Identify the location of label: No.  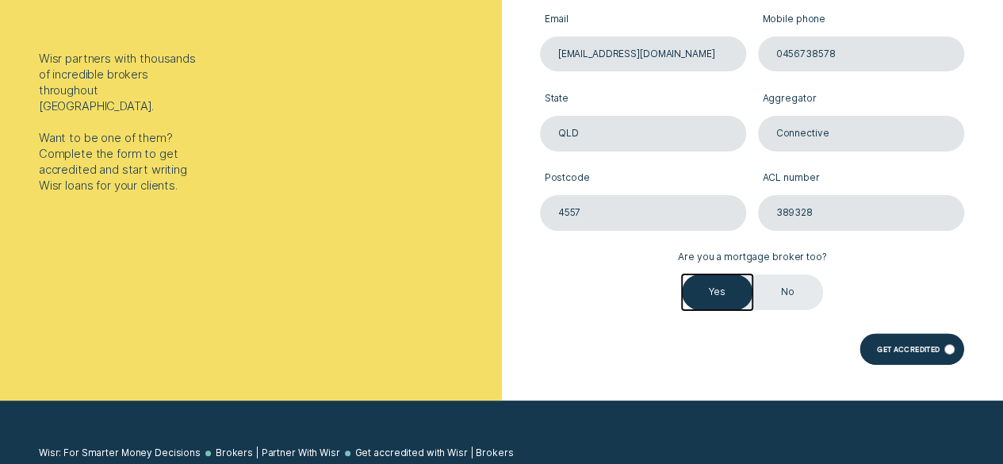
(788, 292).